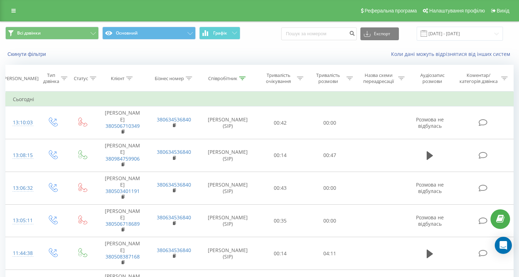  I want to click on div: Тривалість очікування, so click(278, 78).